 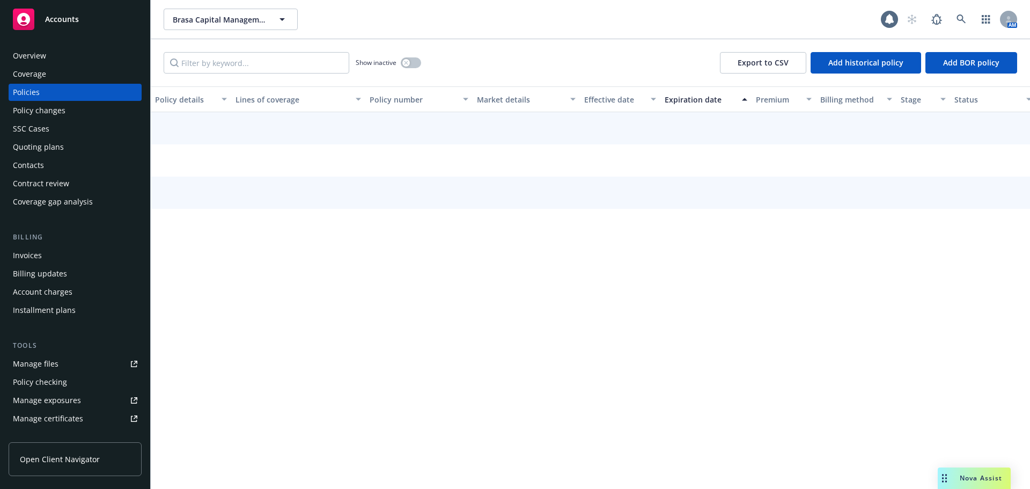 I want to click on div: Tools, so click(x=75, y=346).